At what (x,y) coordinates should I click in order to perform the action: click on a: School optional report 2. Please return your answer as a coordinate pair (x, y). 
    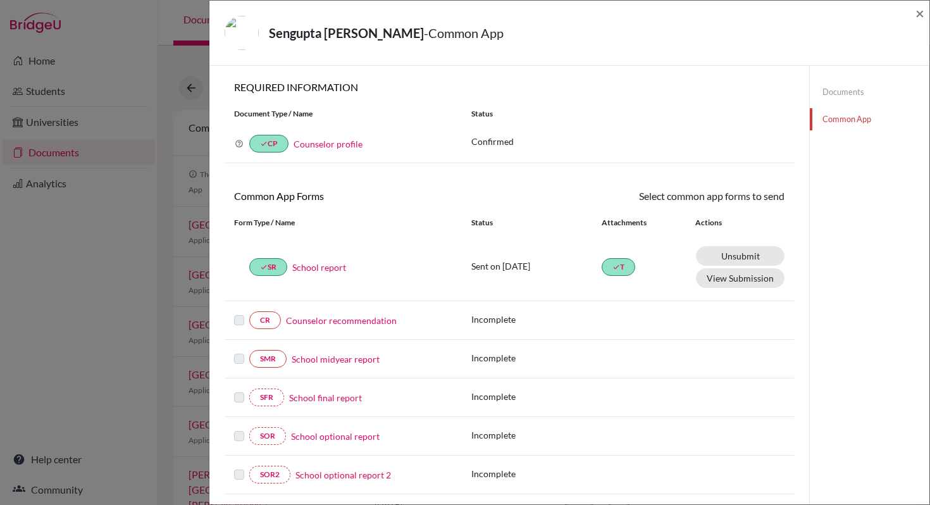
    Looking at the image, I should click on (343, 474).